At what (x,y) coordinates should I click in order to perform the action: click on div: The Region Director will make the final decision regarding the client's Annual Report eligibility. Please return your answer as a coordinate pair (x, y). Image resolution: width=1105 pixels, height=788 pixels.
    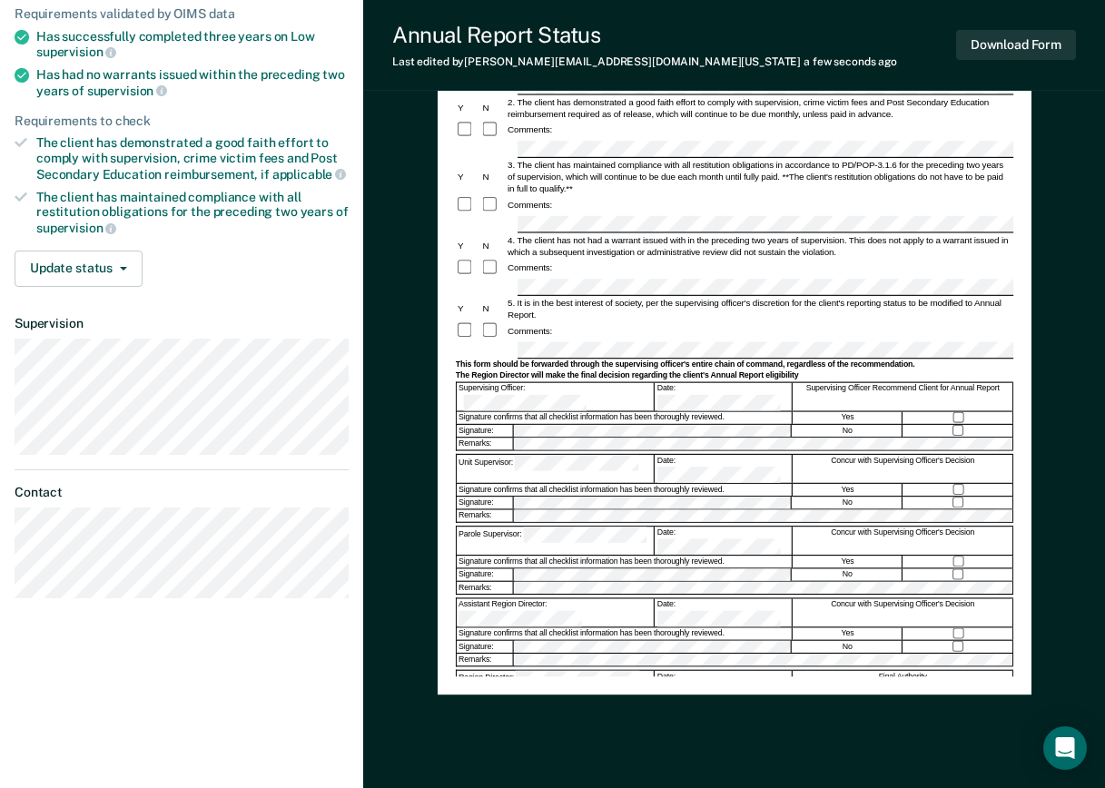
    Looking at the image, I should click on (734, 376).